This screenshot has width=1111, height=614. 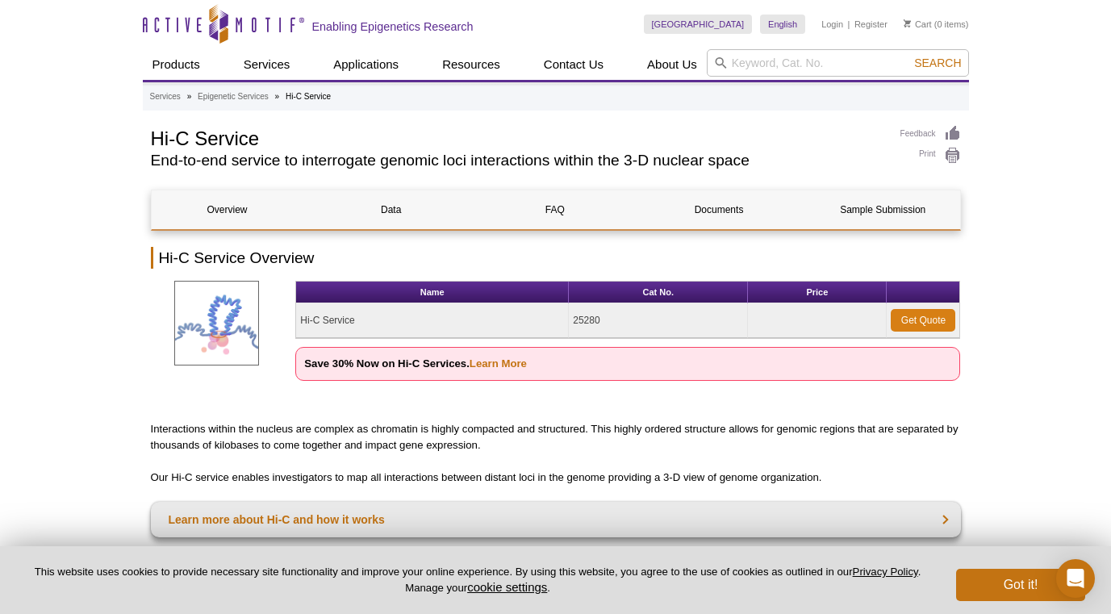 I want to click on button: cookie settings, so click(x=506, y=586).